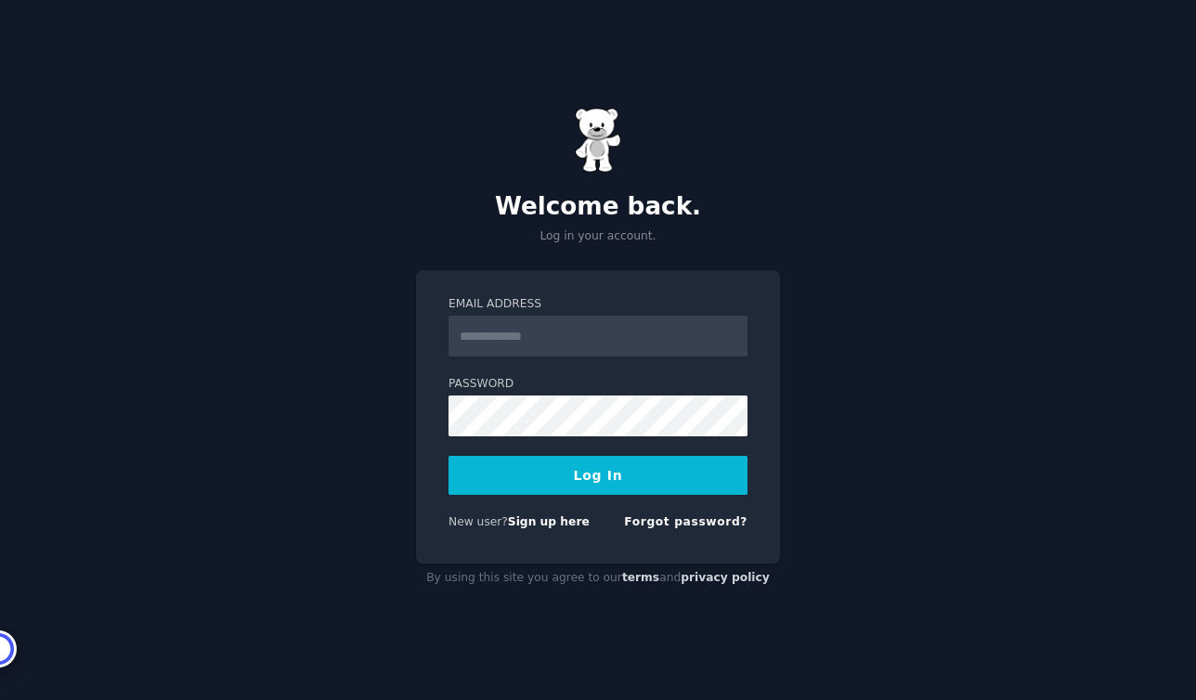 The height and width of the screenshot is (700, 1196). What do you see at coordinates (598, 207) in the screenshot?
I see `h2: Welcome back.` at bounding box center [598, 207].